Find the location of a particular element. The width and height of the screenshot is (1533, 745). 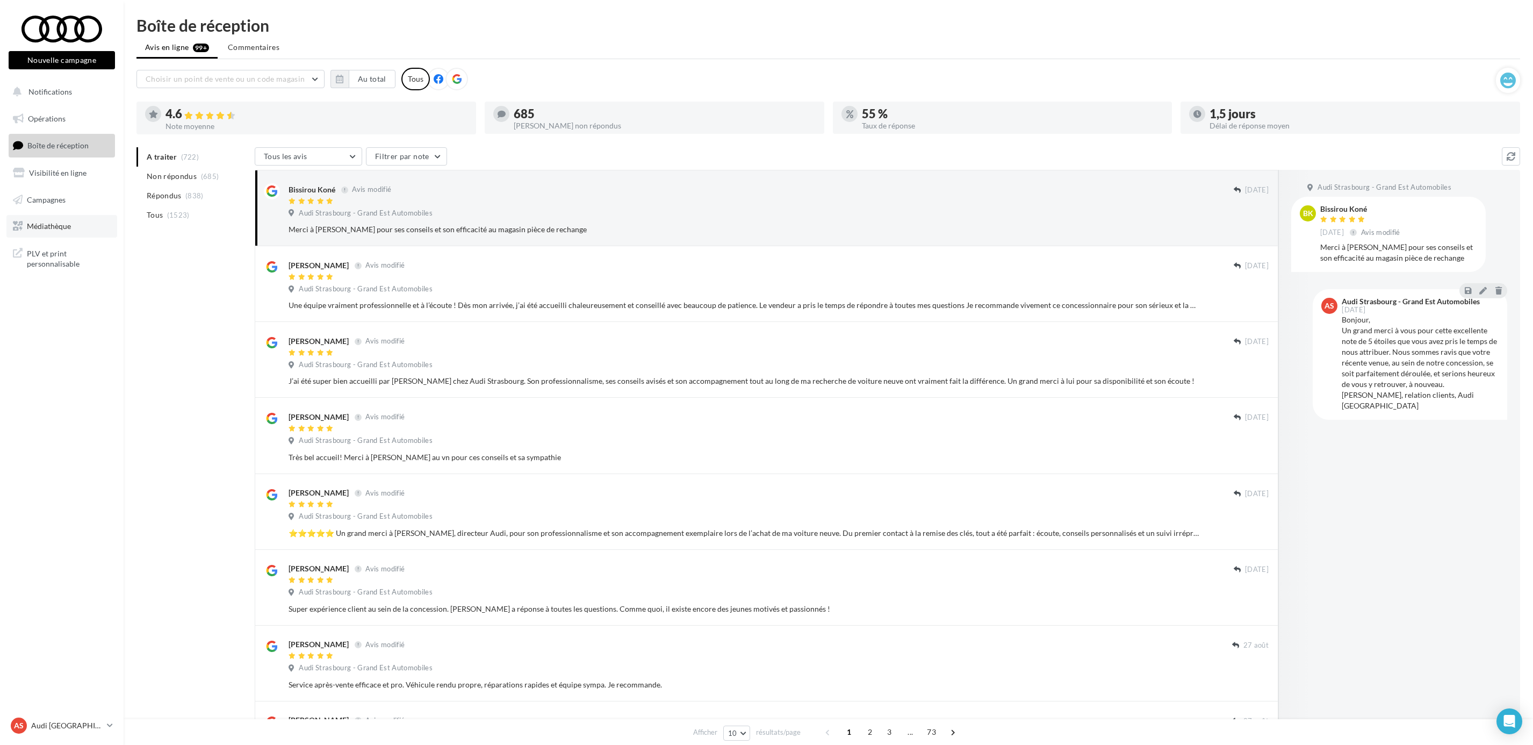

button: Filtrer par note is located at coordinates (406, 156).